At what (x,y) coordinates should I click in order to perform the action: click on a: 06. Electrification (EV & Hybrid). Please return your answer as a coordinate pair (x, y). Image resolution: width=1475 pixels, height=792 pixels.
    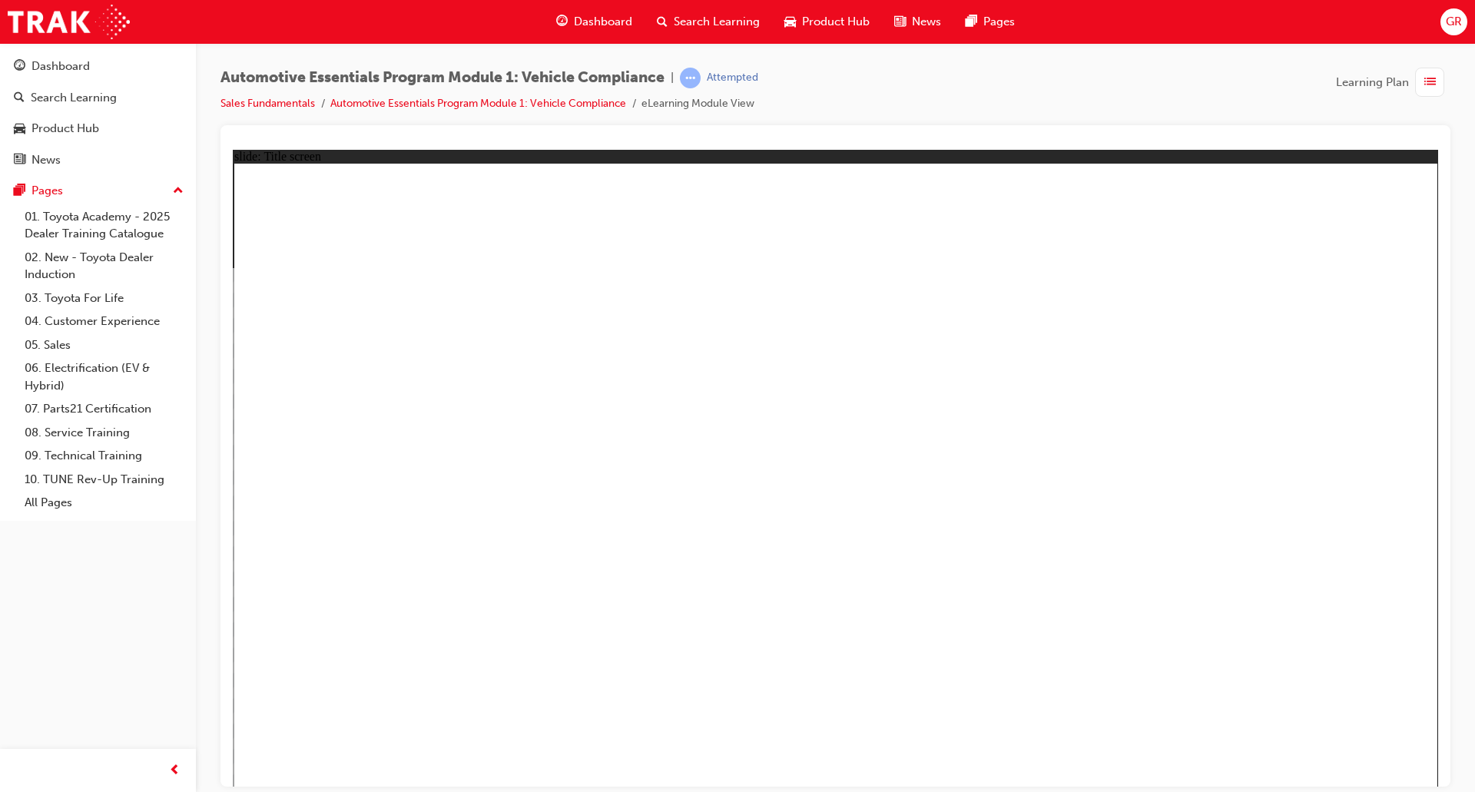
    Looking at the image, I should click on (104, 376).